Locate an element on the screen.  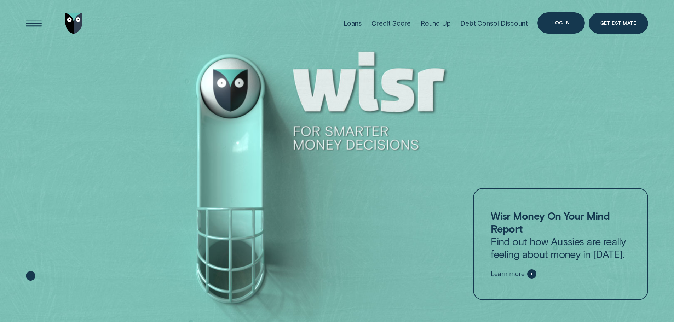
button: Open Menu is located at coordinates (34, 23).